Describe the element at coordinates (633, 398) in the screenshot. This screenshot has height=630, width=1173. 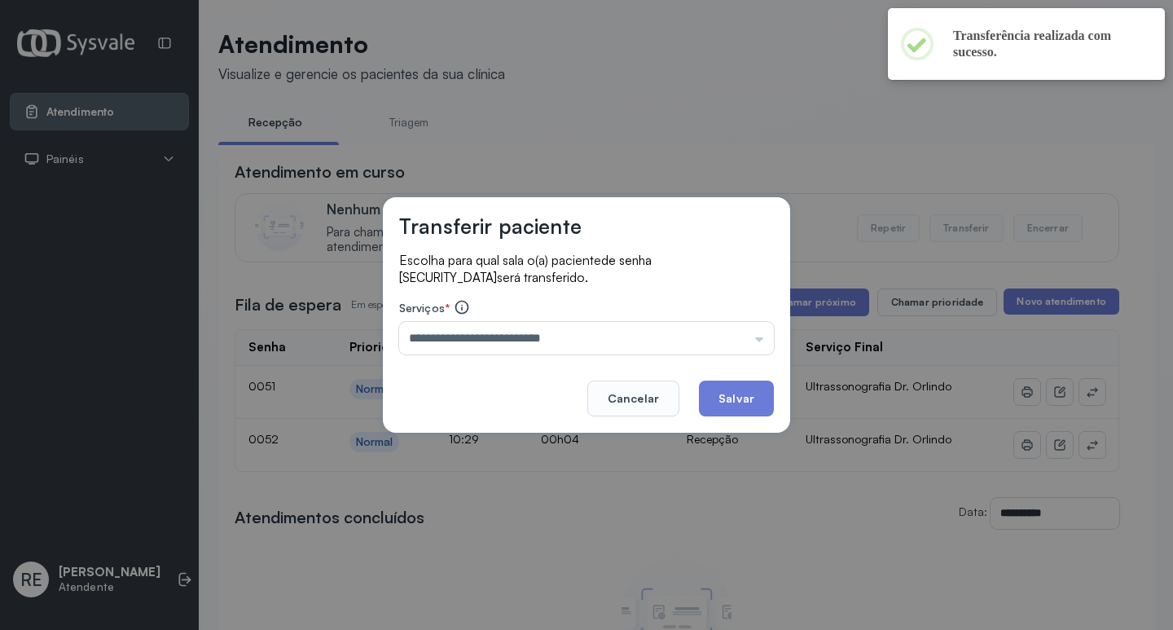
I see `button: Cancelar` at that location.